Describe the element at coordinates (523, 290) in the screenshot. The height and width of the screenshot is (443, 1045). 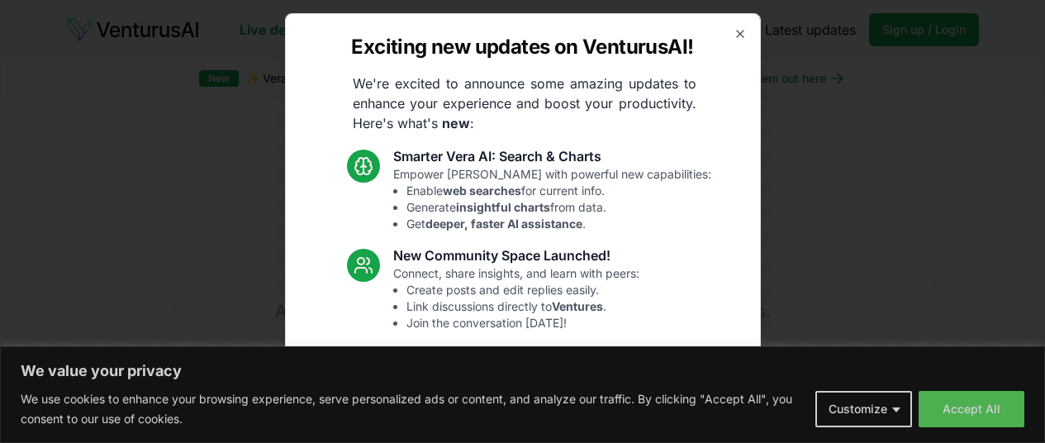
I see `li: Create posts and edit replies easily.` at that location.